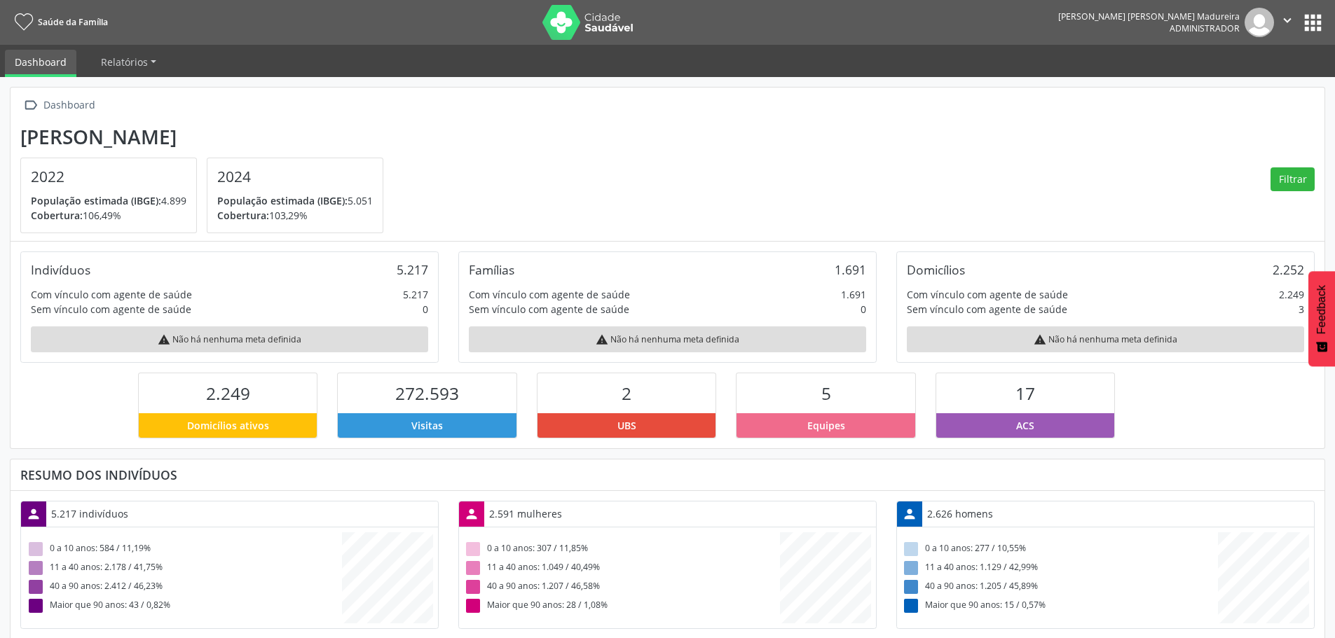  What do you see at coordinates (1060, 606) in the screenshot?
I see `div: Maior que 90 anos: 15 / 0,57%` at bounding box center [1060, 606].